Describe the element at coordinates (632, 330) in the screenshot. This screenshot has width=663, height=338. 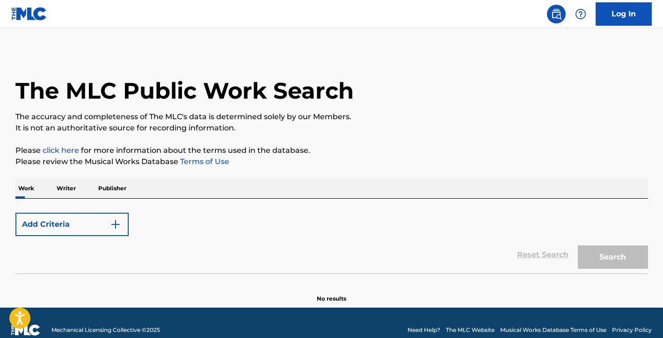
I see `a: Privacy Policy` at that location.